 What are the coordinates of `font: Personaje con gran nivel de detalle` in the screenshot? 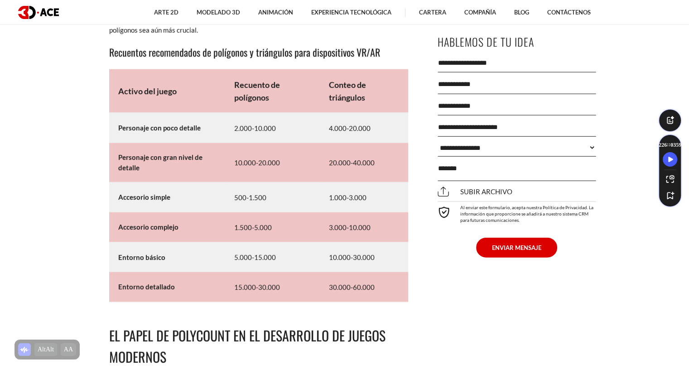 It's located at (160, 162).